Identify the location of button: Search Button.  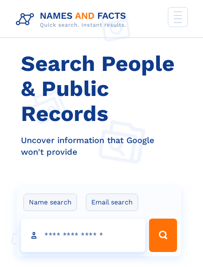
(162, 236).